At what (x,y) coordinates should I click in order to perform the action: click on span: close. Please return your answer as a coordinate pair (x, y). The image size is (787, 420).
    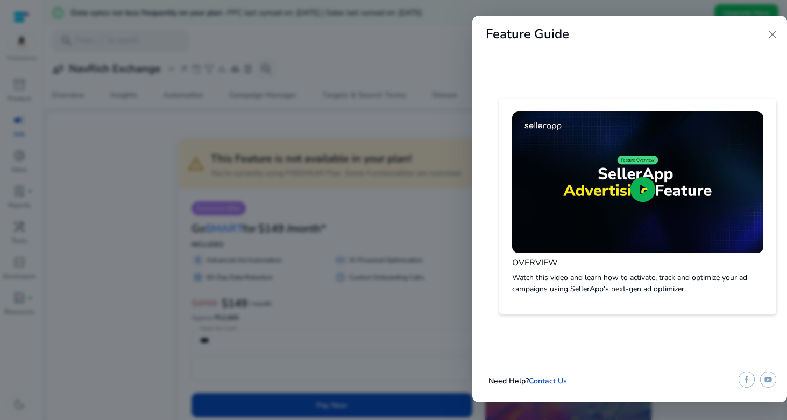
    Looking at the image, I should click on (772, 34).